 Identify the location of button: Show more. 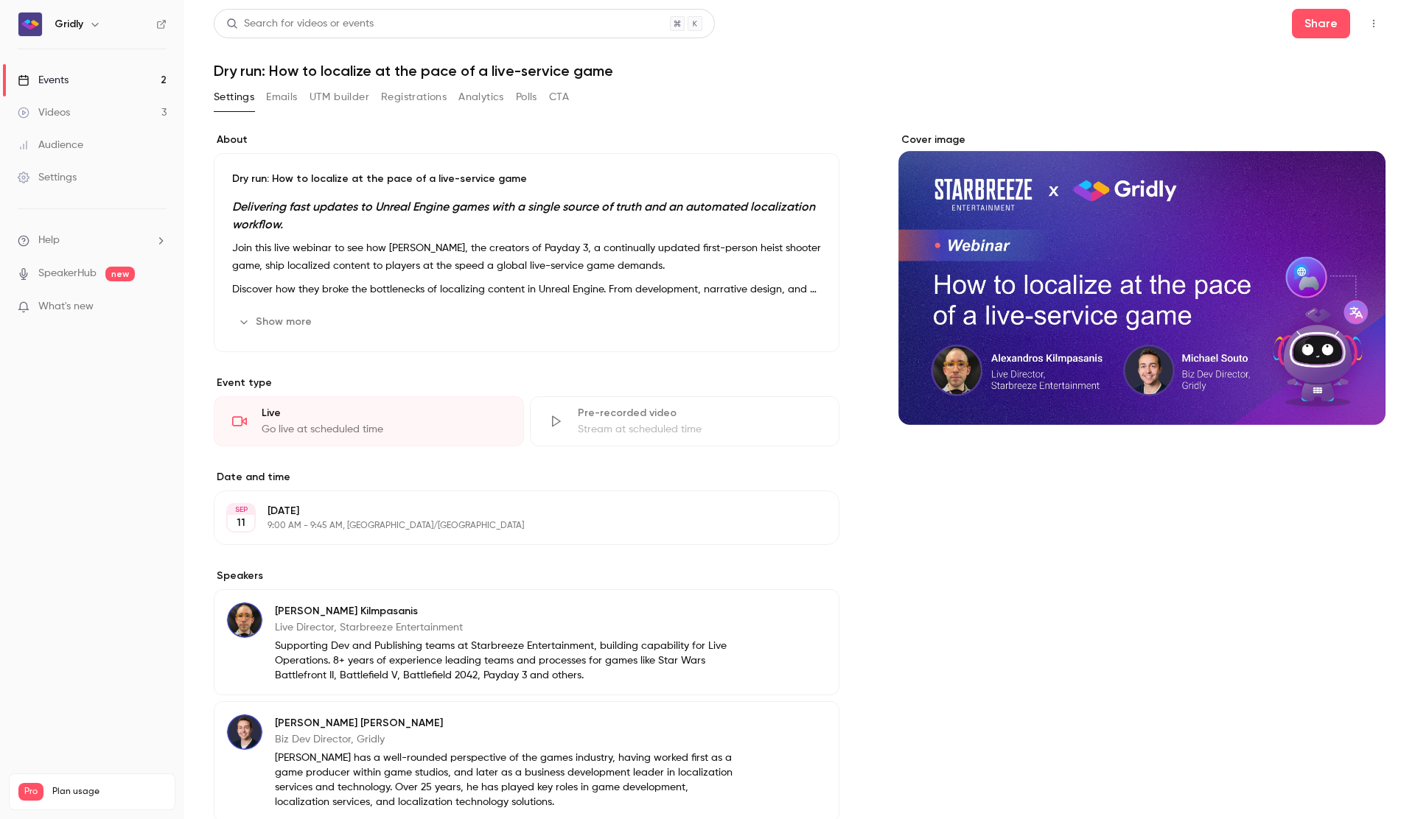
(276, 322).